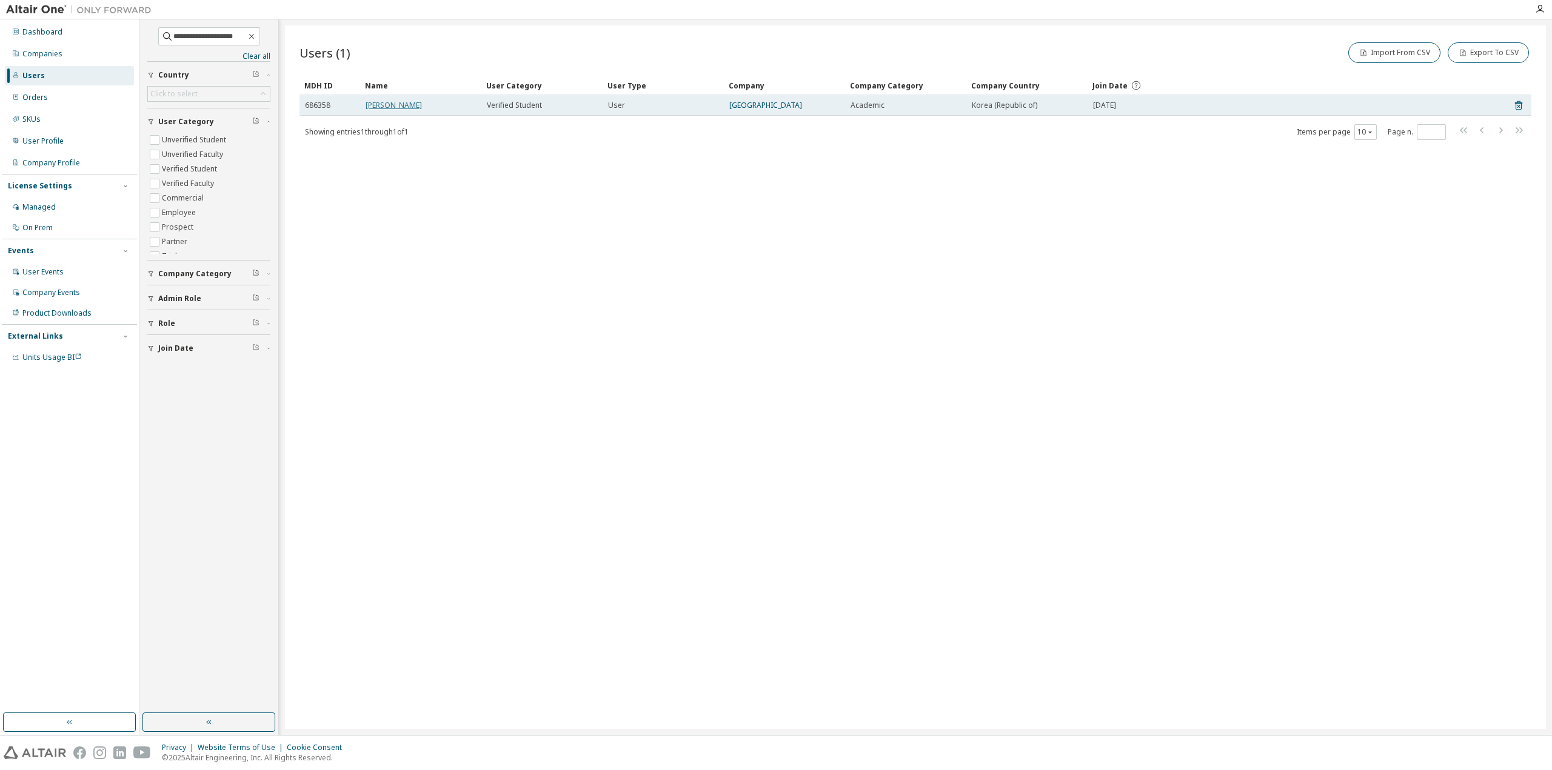  I want to click on span: Verified Student, so click(514, 105).